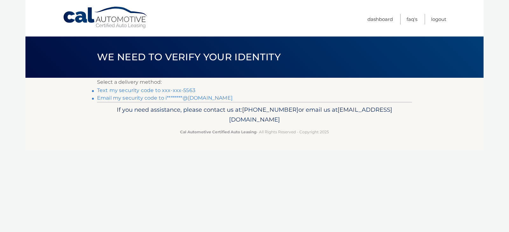 This screenshot has height=232, width=509. Describe the element at coordinates (106, 17) in the screenshot. I see `a: Cal Automotive` at that location.